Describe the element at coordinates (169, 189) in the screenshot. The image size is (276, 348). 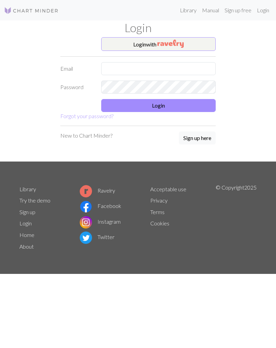
I see `a: Acceptable use` at that location.